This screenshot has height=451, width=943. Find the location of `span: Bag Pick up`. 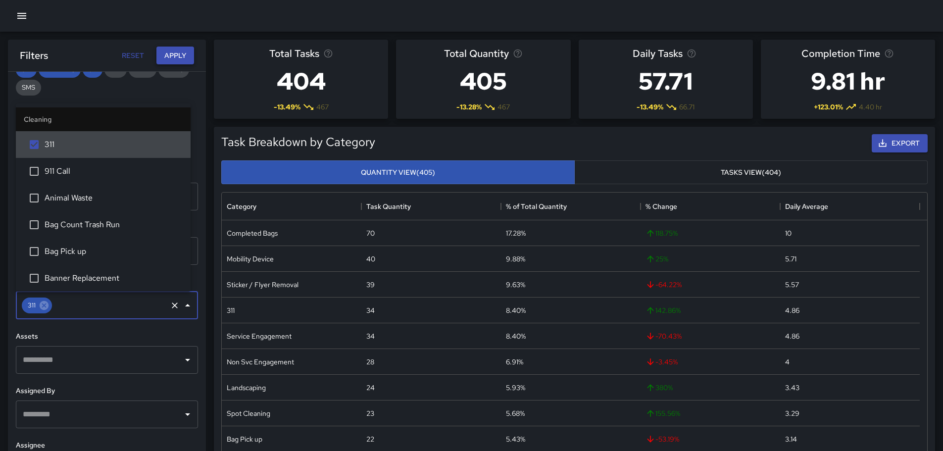

span: Bag Pick up is located at coordinates (113, 252).